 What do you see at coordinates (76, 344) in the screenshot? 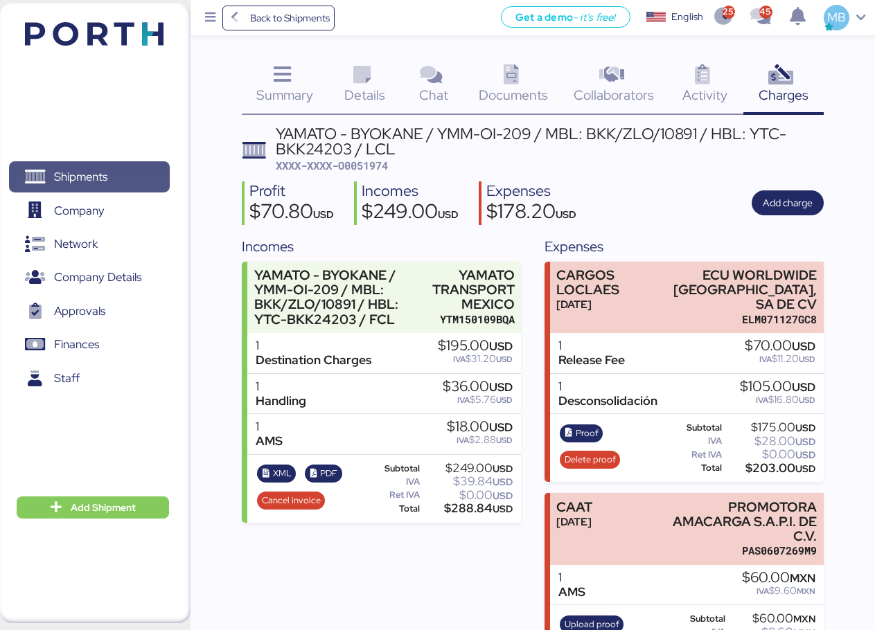
I see `span: Finances` at bounding box center [76, 344].